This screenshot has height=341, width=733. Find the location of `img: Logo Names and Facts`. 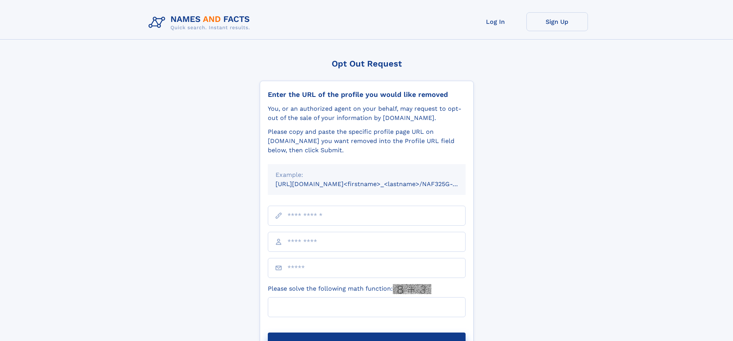

img: Logo Names and Facts is located at coordinates (201, 23).